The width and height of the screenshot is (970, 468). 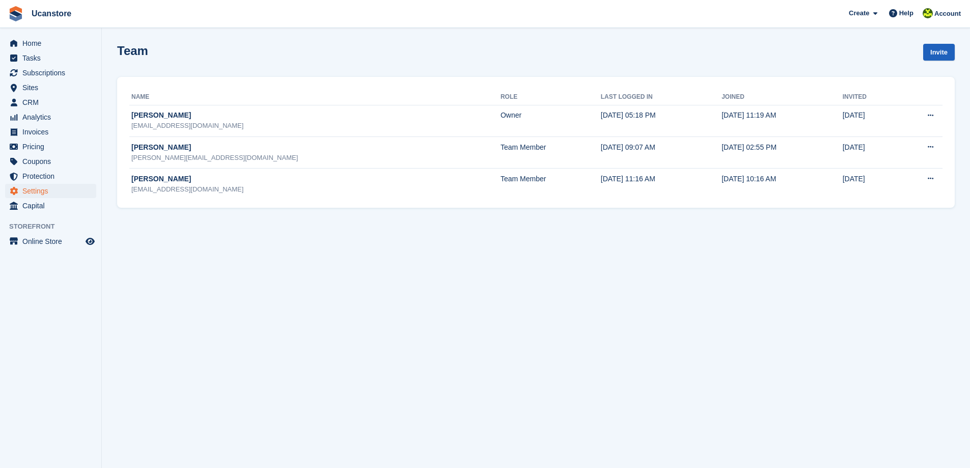 I want to click on span: Invoices, so click(x=53, y=132).